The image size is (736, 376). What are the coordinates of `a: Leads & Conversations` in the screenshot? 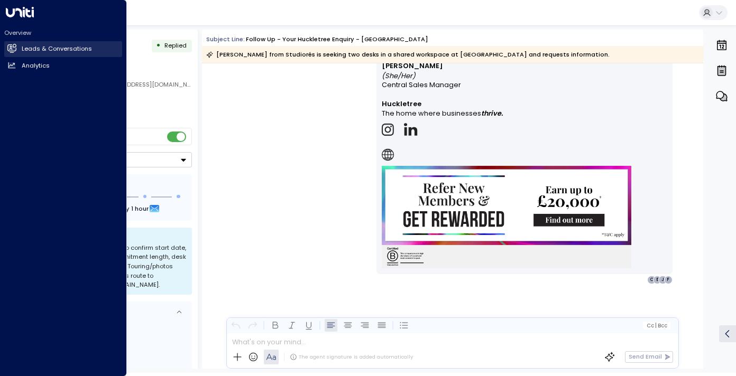 It's located at (63, 49).